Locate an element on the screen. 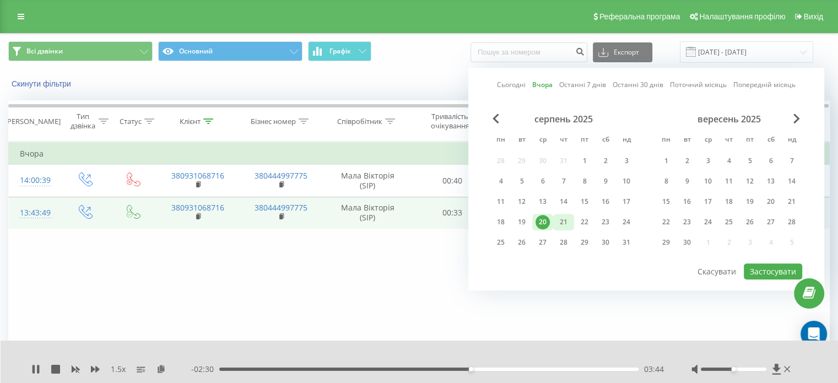 This screenshot has height=383, width=838. div: нд 7 вер 2025 р. is located at coordinates (792, 161).